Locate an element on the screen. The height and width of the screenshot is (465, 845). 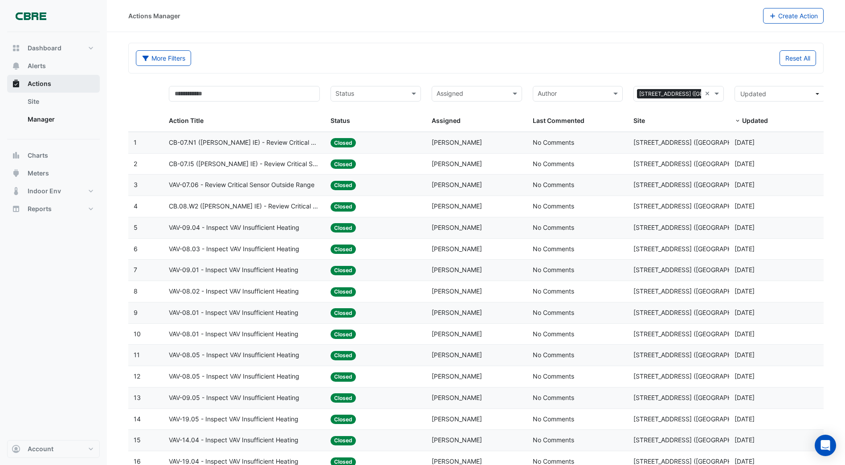
button: Indoor Env is located at coordinates (53, 191).